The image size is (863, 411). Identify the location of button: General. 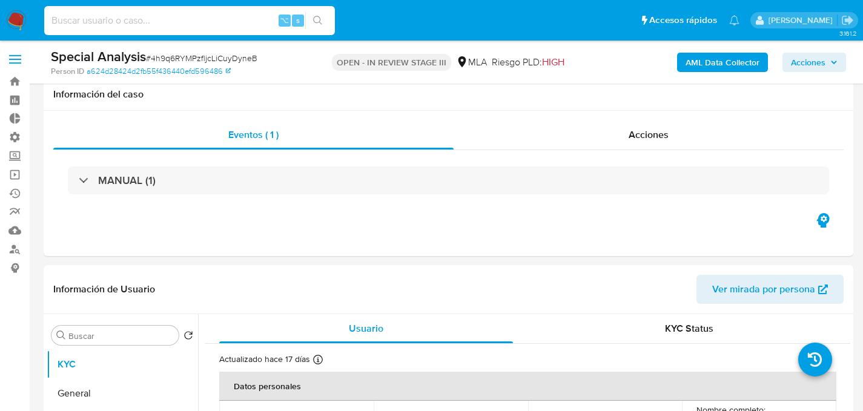
(122, 394).